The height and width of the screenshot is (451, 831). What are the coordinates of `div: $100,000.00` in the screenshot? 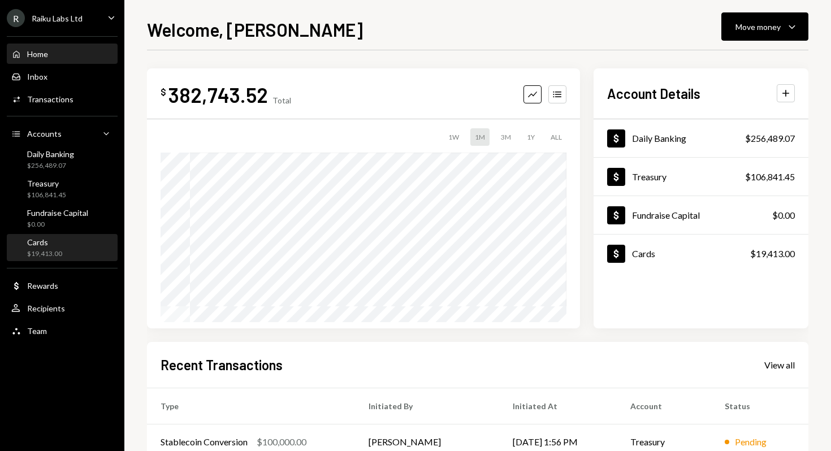 It's located at (282, 442).